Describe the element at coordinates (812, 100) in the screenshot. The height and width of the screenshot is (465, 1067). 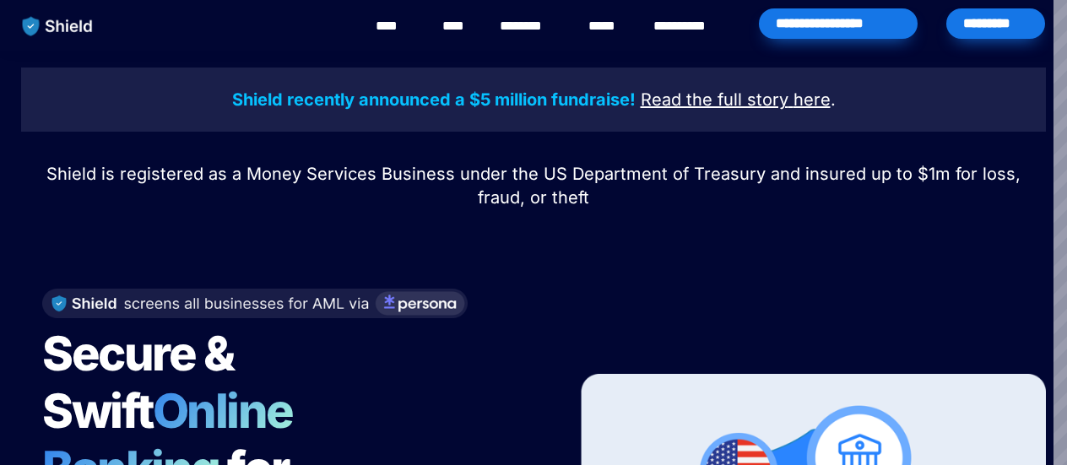
I see `a: here` at that location.